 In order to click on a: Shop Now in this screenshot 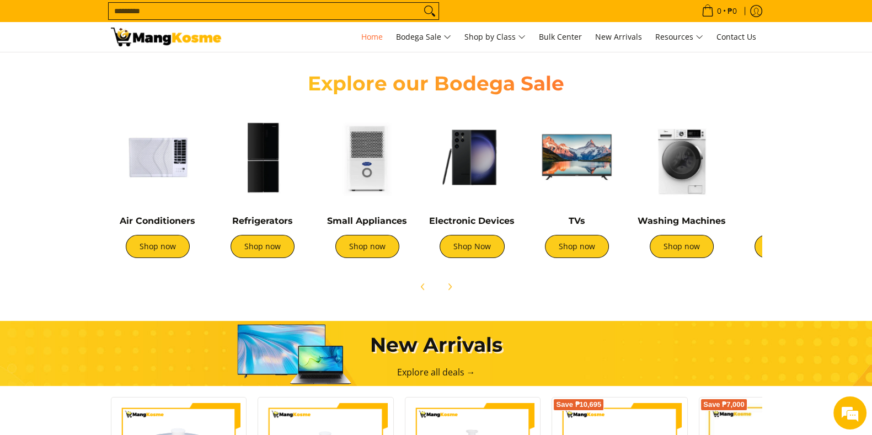, I will do `click(472, 247)`.